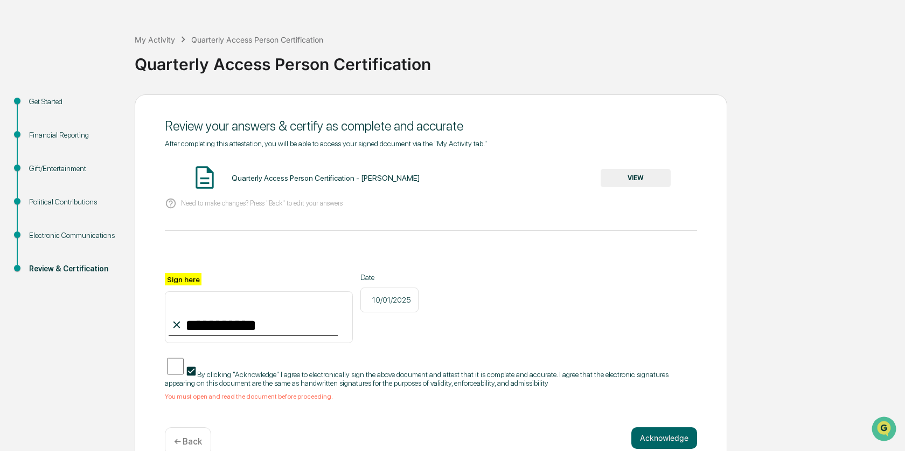 The image size is (905, 451). Describe the element at coordinates (45, 162) in the screenshot. I see `span: Data Lookup` at that location.